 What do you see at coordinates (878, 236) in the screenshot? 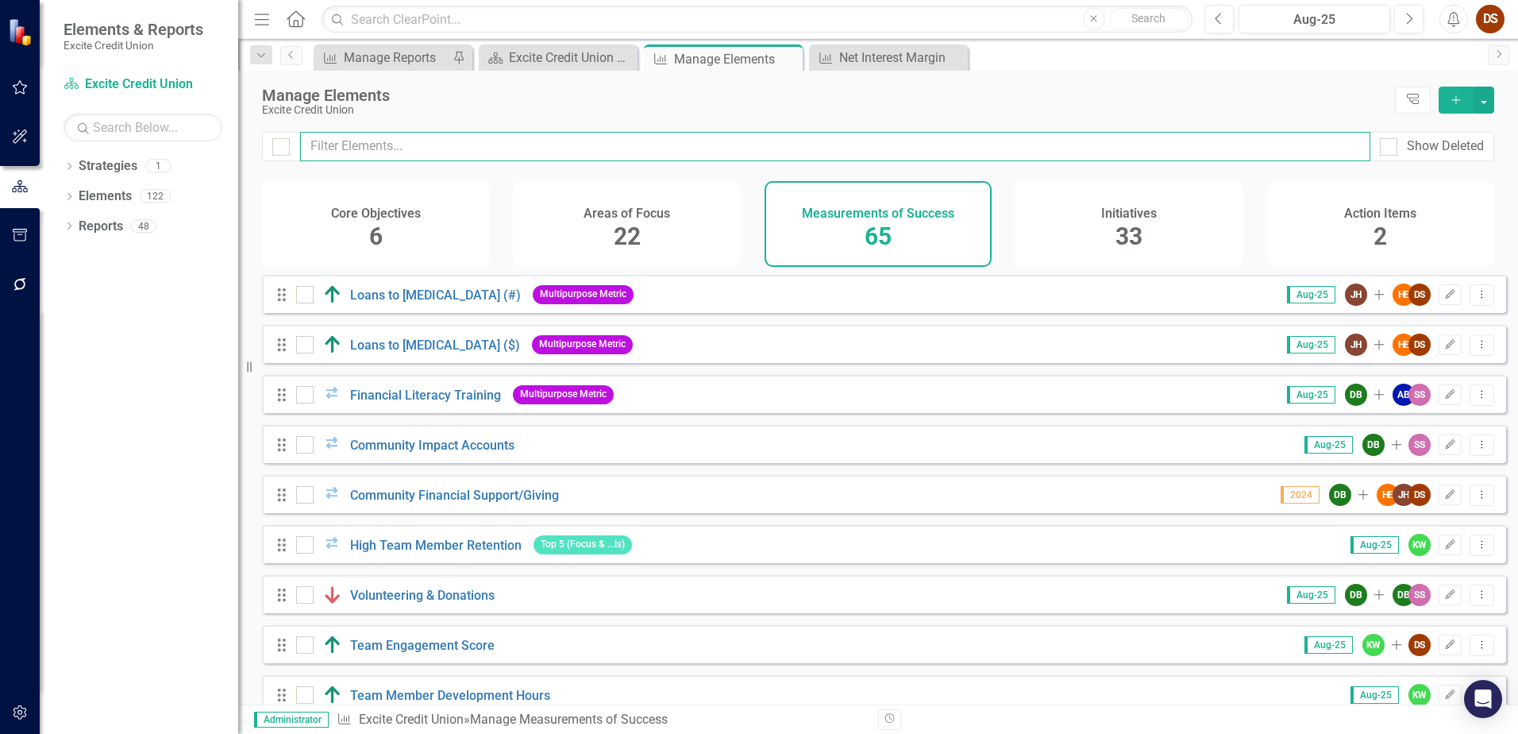
I see `span: 65` at bounding box center [878, 236].